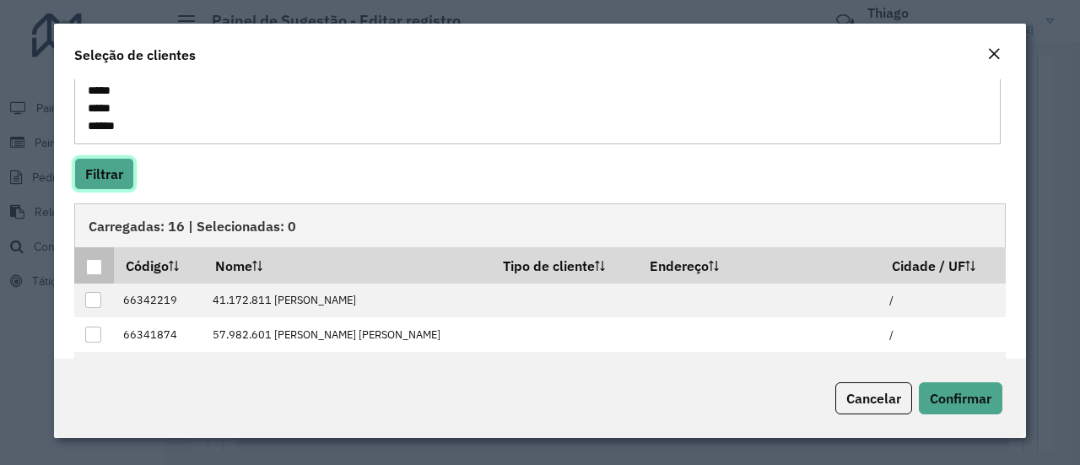 Image resolution: width=1080 pixels, height=465 pixels. What do you see at coordinates (347, 265) in the screenshot?
I see `th: Nome` at bounding box center [347, 265].